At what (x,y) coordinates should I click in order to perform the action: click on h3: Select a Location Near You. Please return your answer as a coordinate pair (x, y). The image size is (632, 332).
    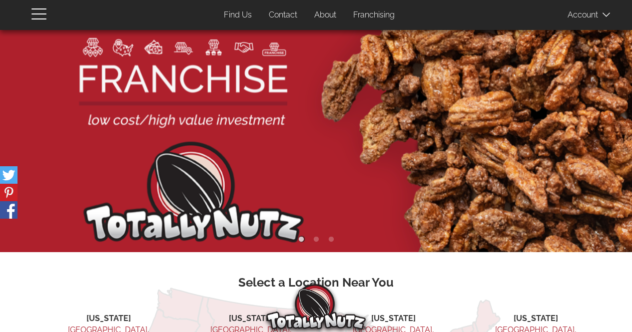
    Looking at the image, I should click on (316, 283).